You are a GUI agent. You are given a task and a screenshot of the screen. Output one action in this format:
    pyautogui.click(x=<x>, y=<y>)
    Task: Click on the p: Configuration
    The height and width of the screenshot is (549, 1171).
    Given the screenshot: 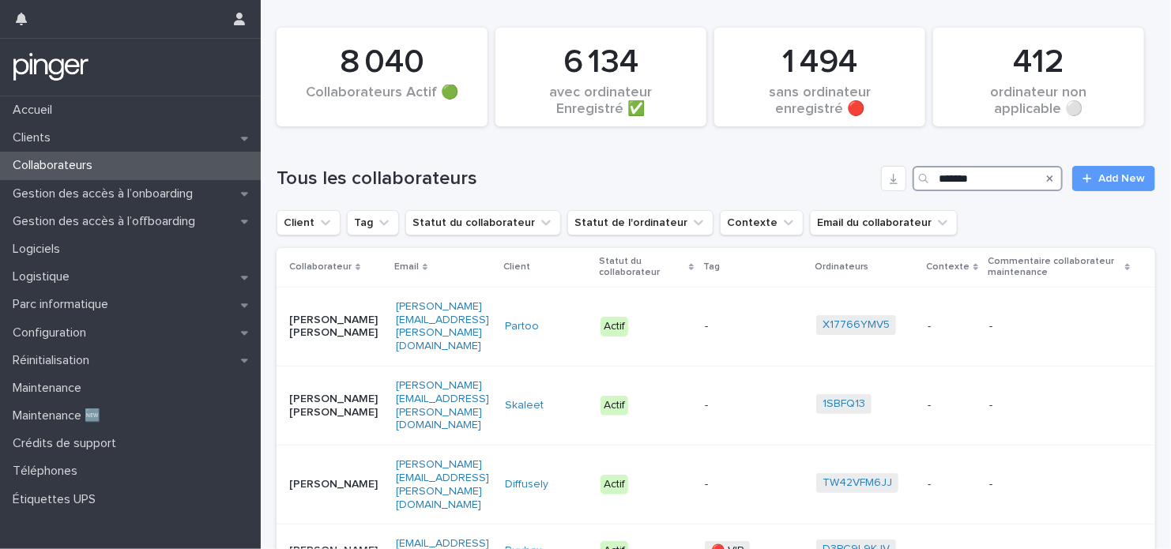 What is the action you would take?
    pyautogui.click(x=52, y=333)
    